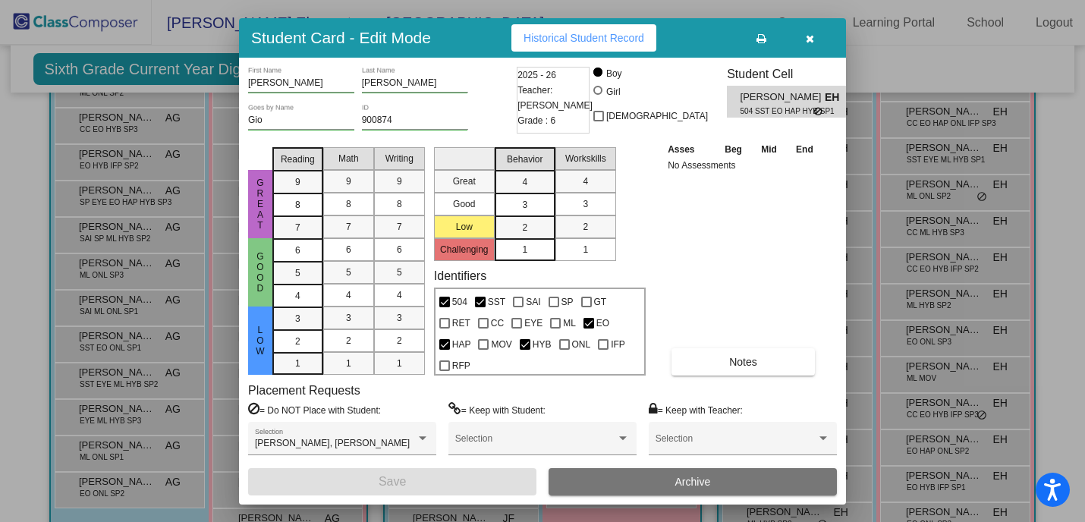  I want to click on span: EH, so click(835, 97).